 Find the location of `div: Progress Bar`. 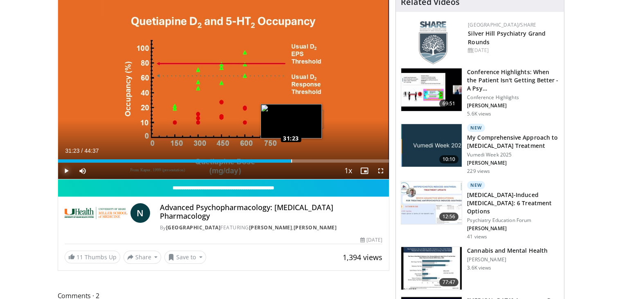

div: Progress Bar is located at coordinates (224, 161).